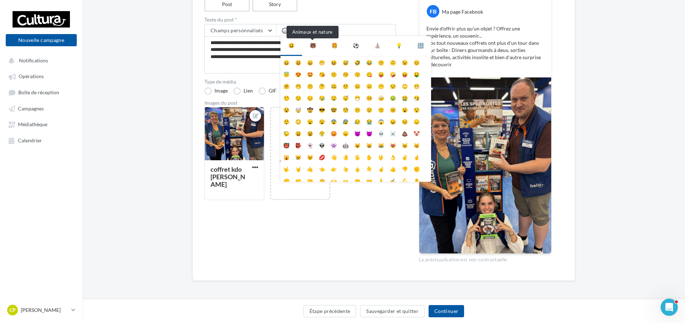 Image resolution: width=685 pixels, height=323 pixels. Describe the element at coordinates (237, 30) in the screenshot. I see `span: Champs personnalisés` at that location.